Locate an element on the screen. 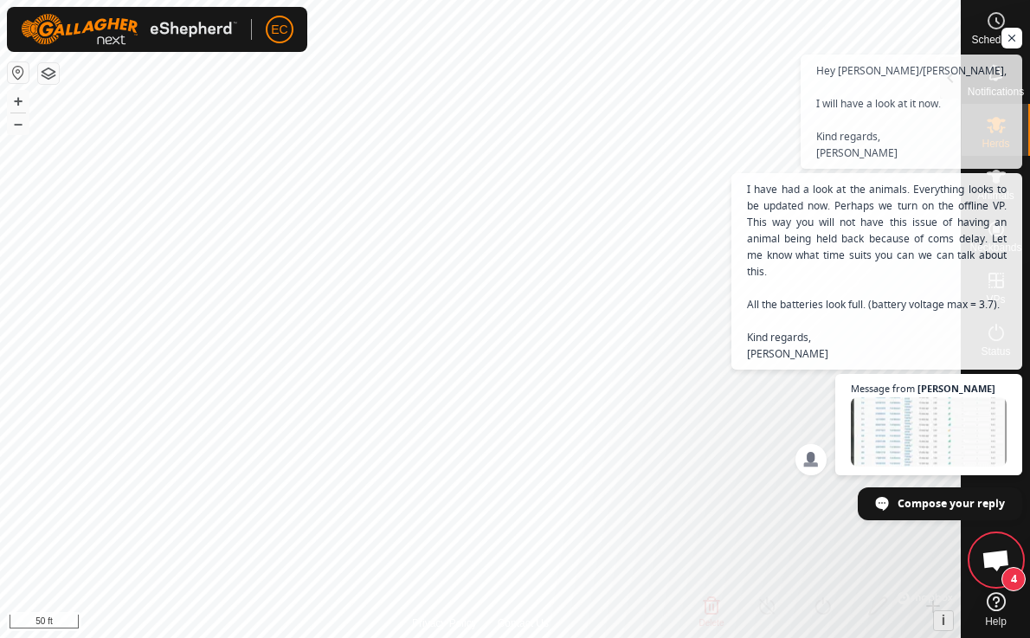  span: EC is located at coordinates (279, 29).